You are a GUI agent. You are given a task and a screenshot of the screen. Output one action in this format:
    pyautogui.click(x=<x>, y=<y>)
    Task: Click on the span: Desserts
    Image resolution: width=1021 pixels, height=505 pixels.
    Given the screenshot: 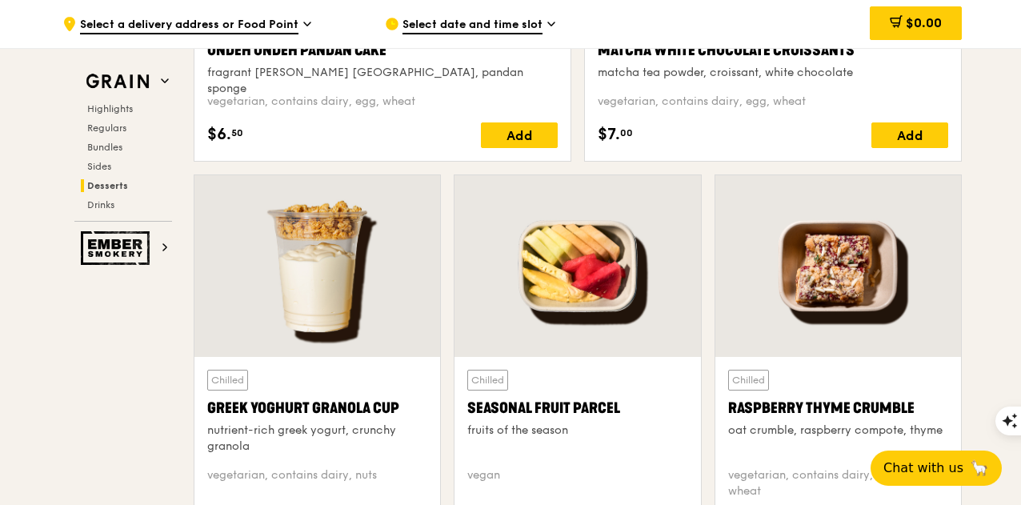 What is the action you would take?
    pyautogui.click(x=107, y=186)
    